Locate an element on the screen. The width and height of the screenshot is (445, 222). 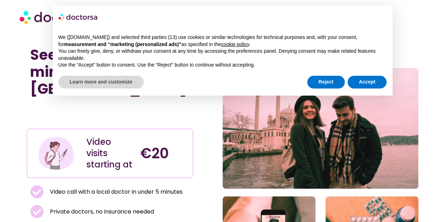
div: Video visits starting at is located at coordinates (110, 153).